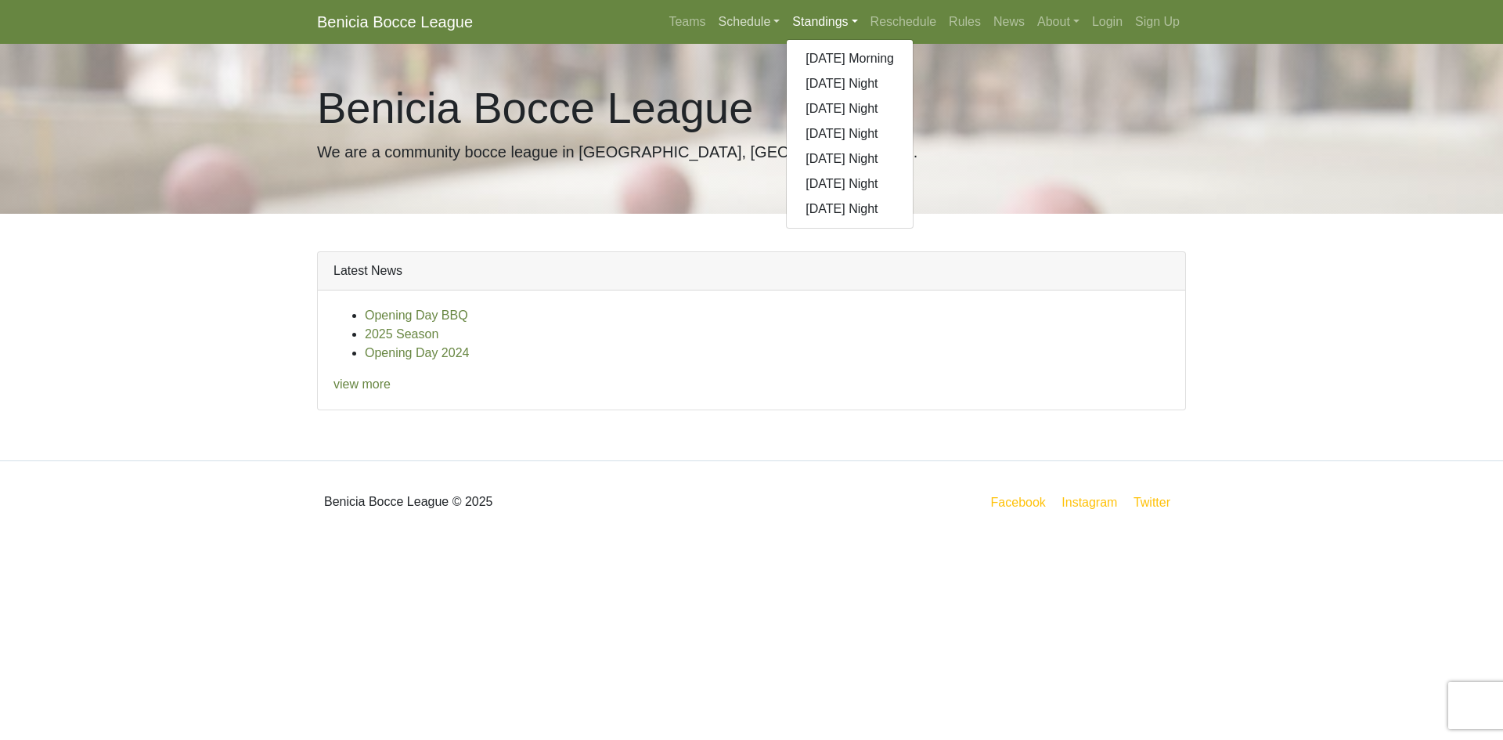 The height and width of the screenshot is (740, 1503). Describe the element at coordinates (394, 22) in the screenshot. I see `a: Benicia Bocce League` at that location.